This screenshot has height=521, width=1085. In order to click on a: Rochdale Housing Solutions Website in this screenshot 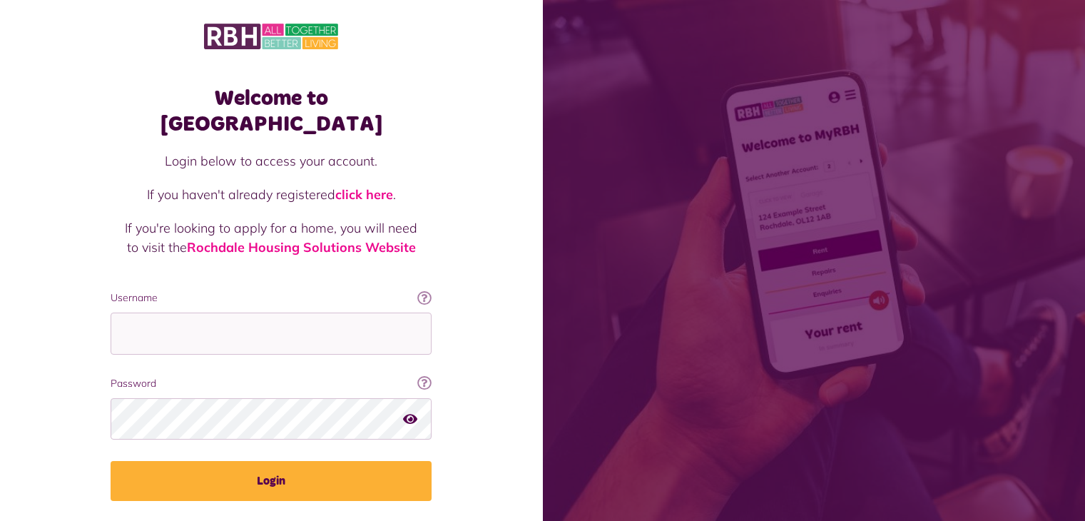, I will do `click(301, 247)`.